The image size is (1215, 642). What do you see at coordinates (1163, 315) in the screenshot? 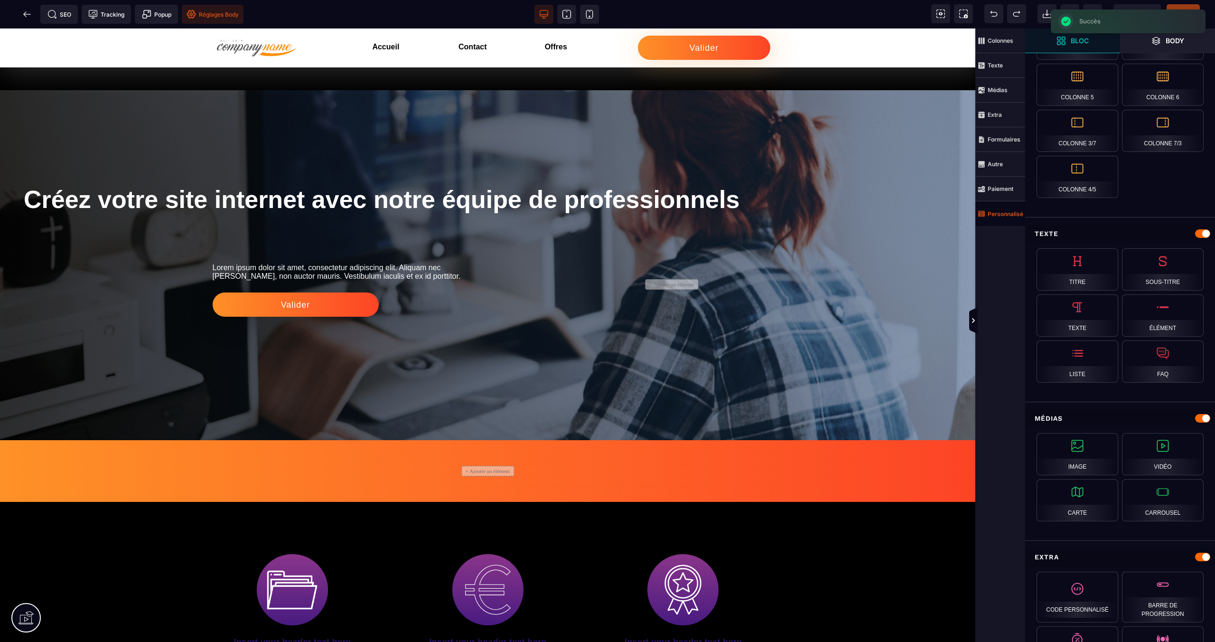
I see `div: Élément` at bounding box center [1163, 315].